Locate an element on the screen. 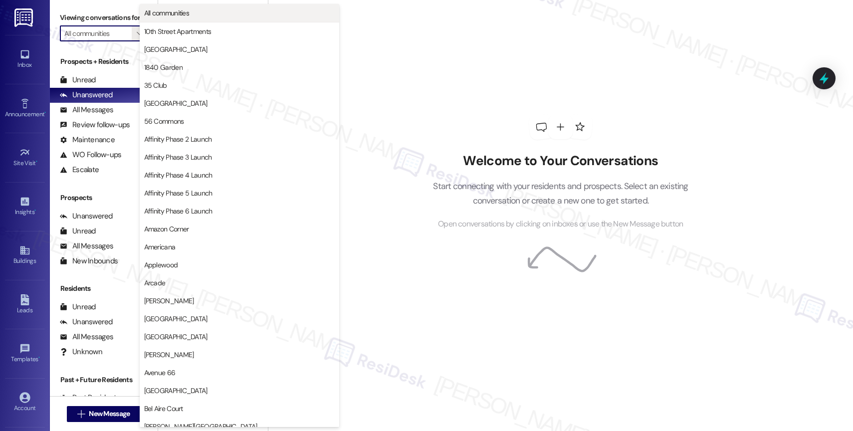  a: Buildings is located at coordinates (25, 256).